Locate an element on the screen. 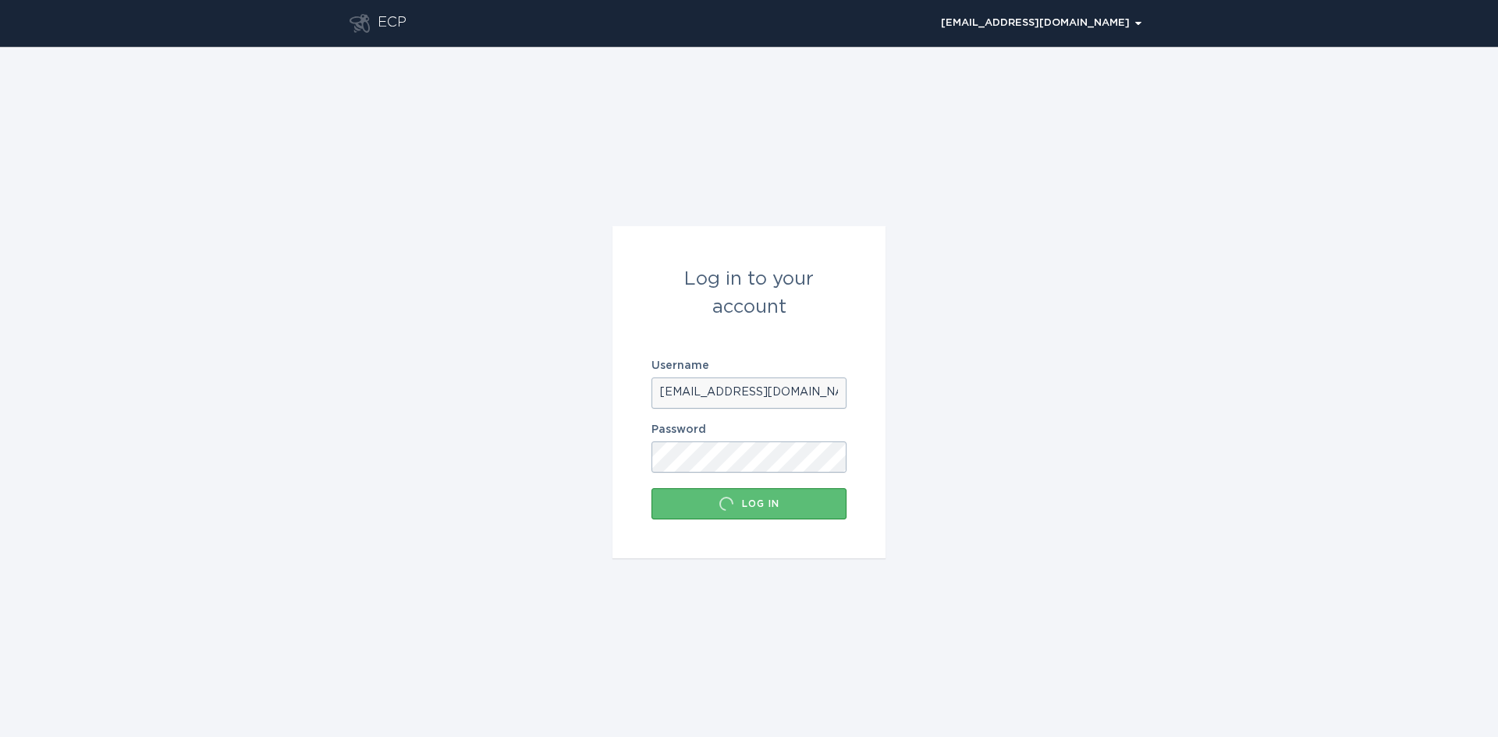  div: Log in to your account is located at coordinates (749, 293).